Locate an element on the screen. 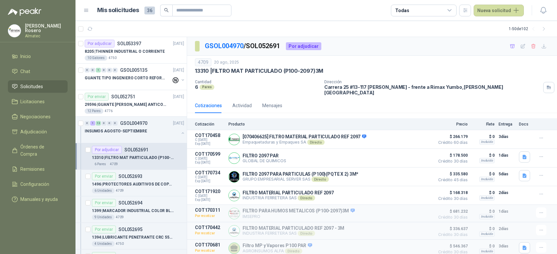  p: 6 is located at coordinates (196, 87).